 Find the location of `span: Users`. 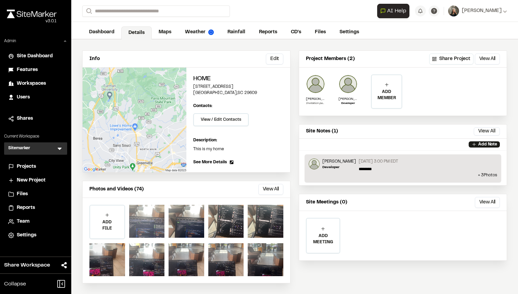

span: Users is located at coordinates (23, 97).